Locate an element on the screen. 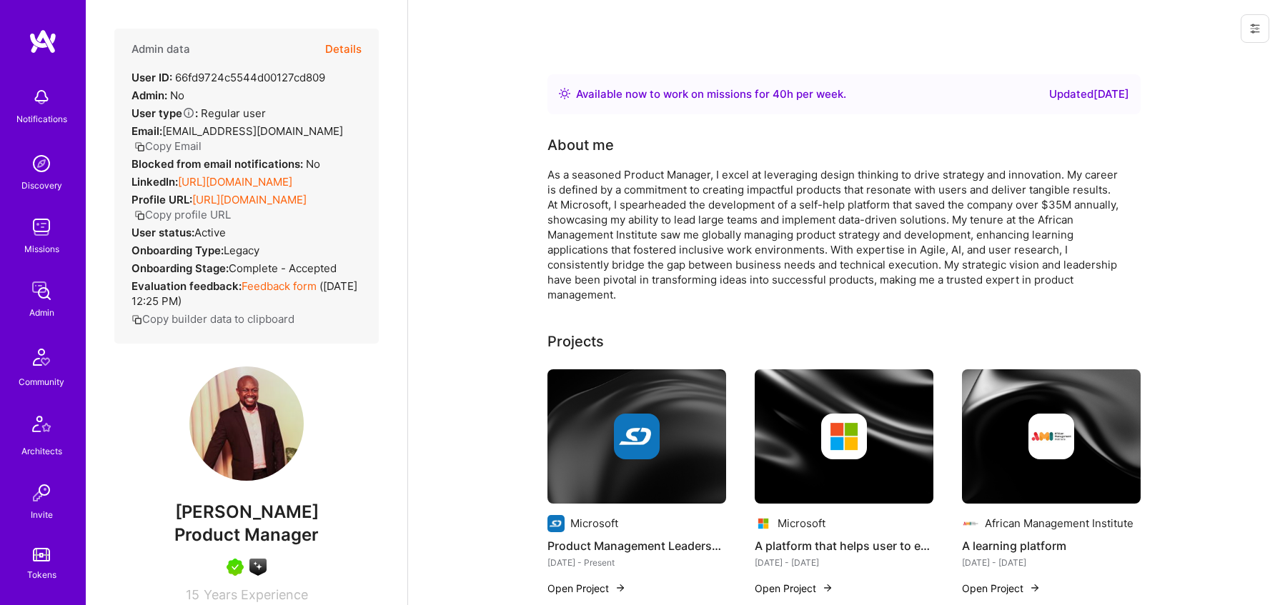 Image resolution: width=1280 pixels, height=605 pixels. strong: User ID: is located at coordinates (151, 77).